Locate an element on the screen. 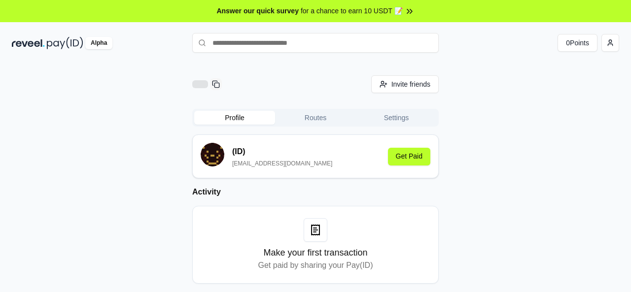 This screenshot has height=292, width=631. button: 0Points is located at coordinates (577, 43).